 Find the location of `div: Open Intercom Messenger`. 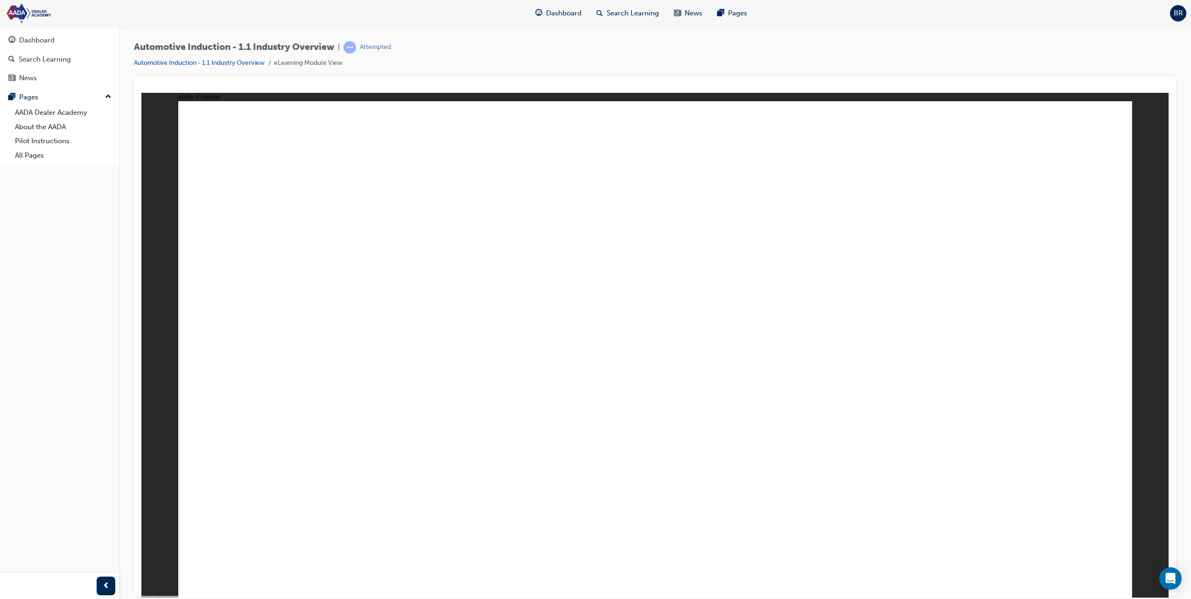

div: Open Intercom Messenger is located at coordinates (1170, 579).